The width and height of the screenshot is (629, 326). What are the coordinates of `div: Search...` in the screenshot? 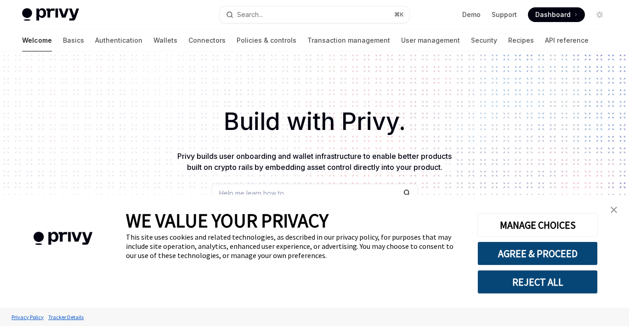 It's located at (250, 15).